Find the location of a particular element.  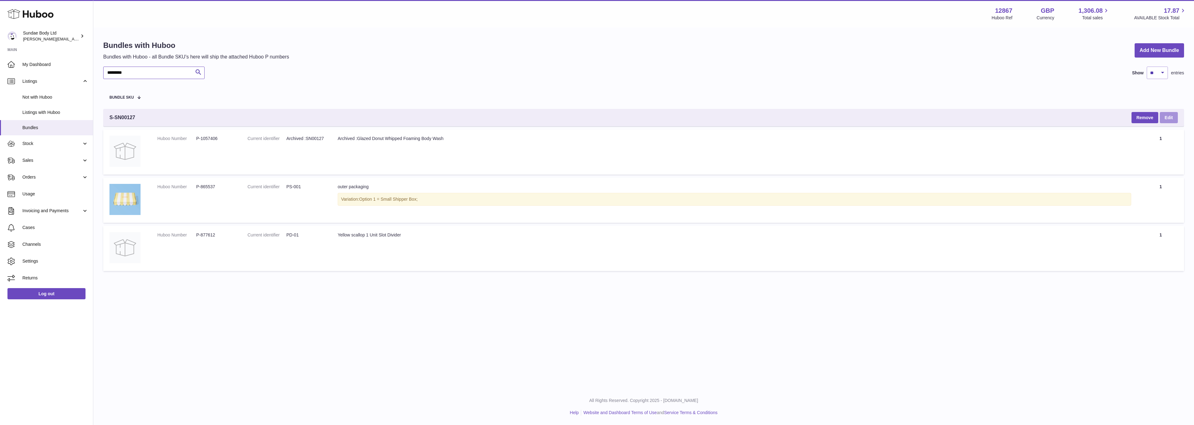

a: 17.87 AVAILABLE Stock Total is located at coordinates (1160, 14).